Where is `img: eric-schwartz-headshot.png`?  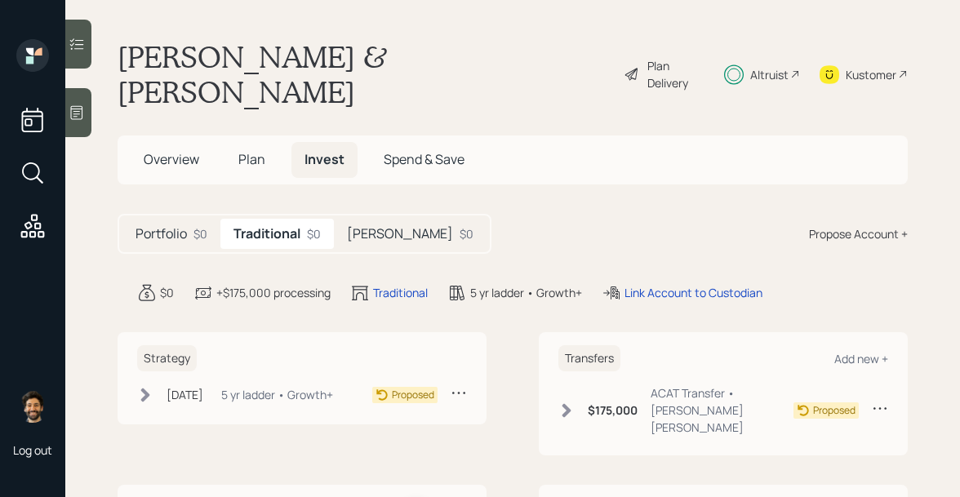 img: eric-schwartz-headshot.png is located at coordinates (33, 407).